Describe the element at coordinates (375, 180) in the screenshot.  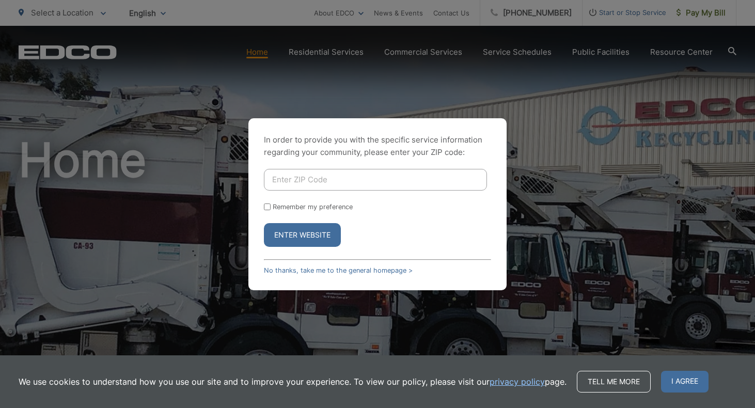
I see `input: Enter ZIP Code` at that location.